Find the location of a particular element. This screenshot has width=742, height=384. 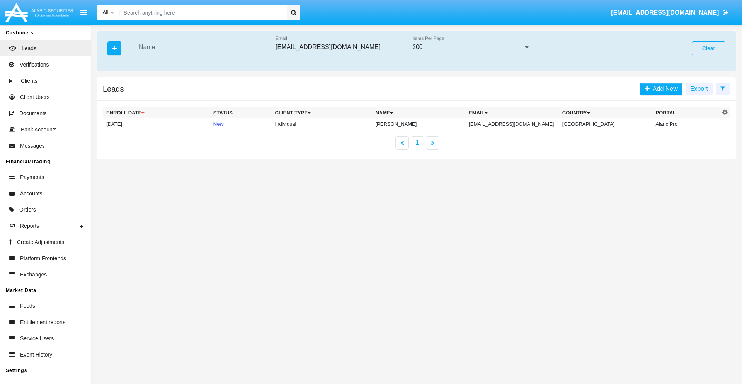

th: Country is located at coordinates (606, 113).